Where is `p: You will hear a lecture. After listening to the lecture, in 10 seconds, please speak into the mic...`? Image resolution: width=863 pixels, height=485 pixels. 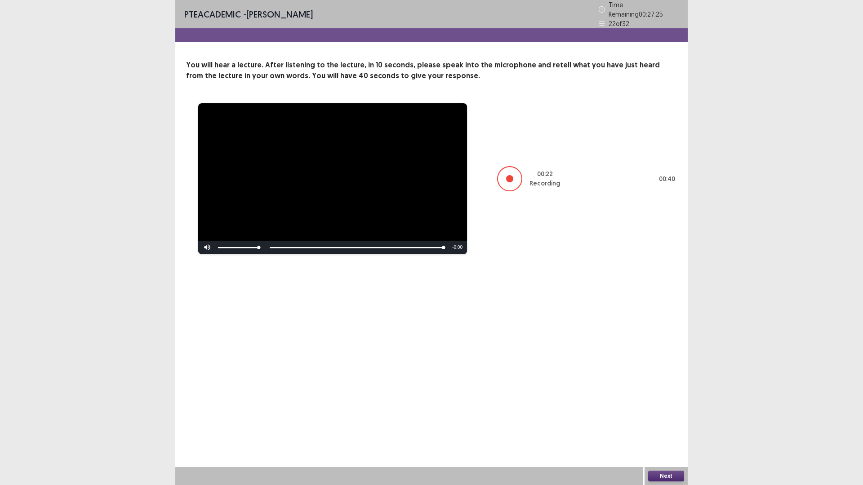
p: You will hear a lecture. After listening to the lecture, in 10 seconds, please speak into the mic... is located at coordinates (431, 71).